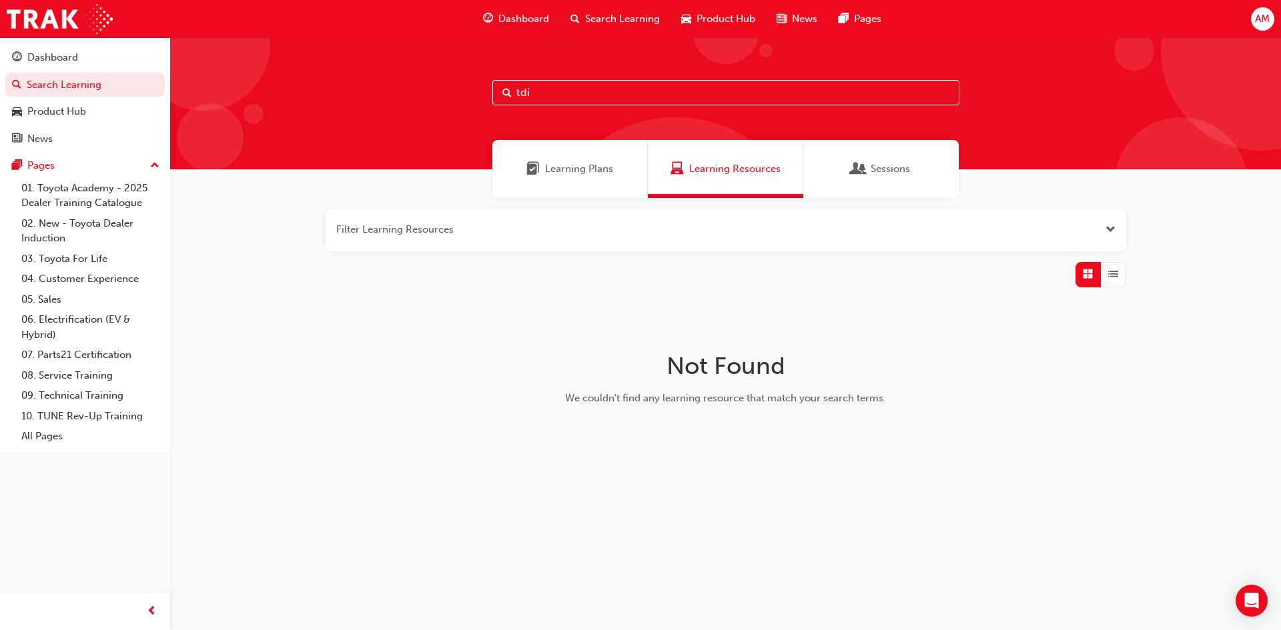 This screenshot has height=630, width=1281. I want to click on a: News, so click(85, 139).